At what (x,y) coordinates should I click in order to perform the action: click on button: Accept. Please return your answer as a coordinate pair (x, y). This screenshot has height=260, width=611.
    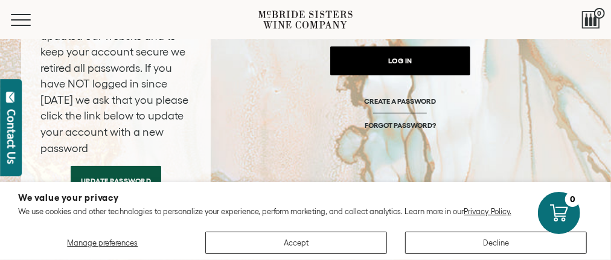
    Looking at the image, I should click on (296, 243).